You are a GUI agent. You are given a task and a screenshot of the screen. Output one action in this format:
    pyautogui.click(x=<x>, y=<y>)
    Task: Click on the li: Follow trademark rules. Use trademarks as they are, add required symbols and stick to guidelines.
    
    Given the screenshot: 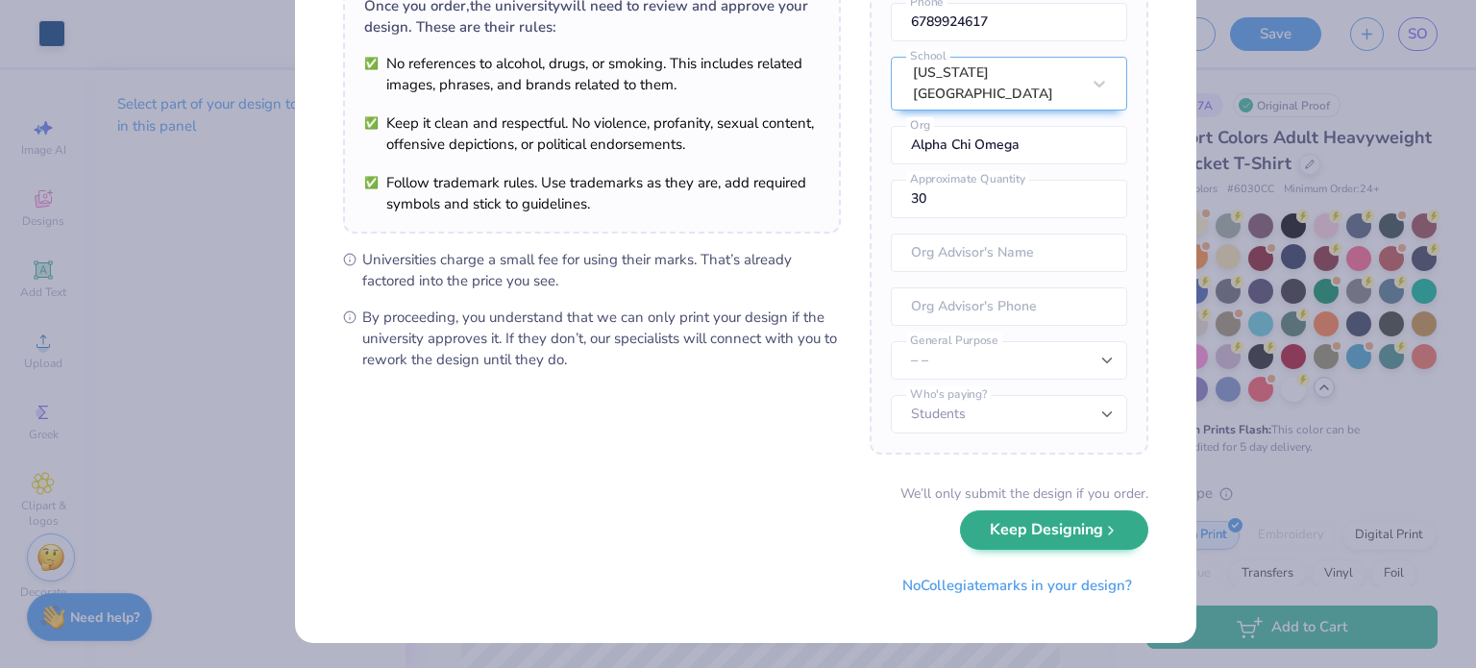 What is the action you would take?
    pyautogui.click(x=592, y=193)
    